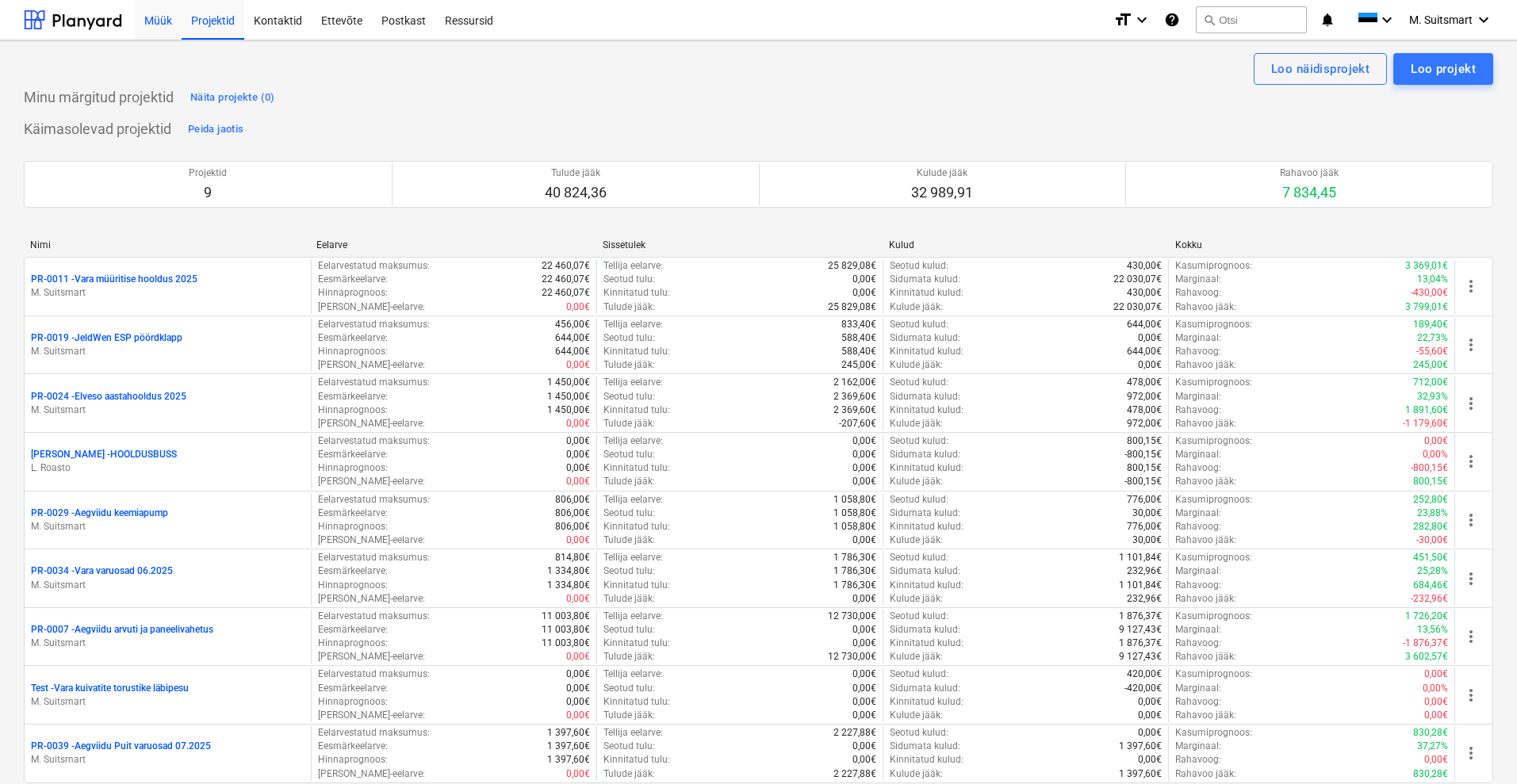 The width and height of the screenshot is (1517, 784). Describe the element at coordinates (1312, 245) in the screenshot. I see `div: Kokku` at that location.